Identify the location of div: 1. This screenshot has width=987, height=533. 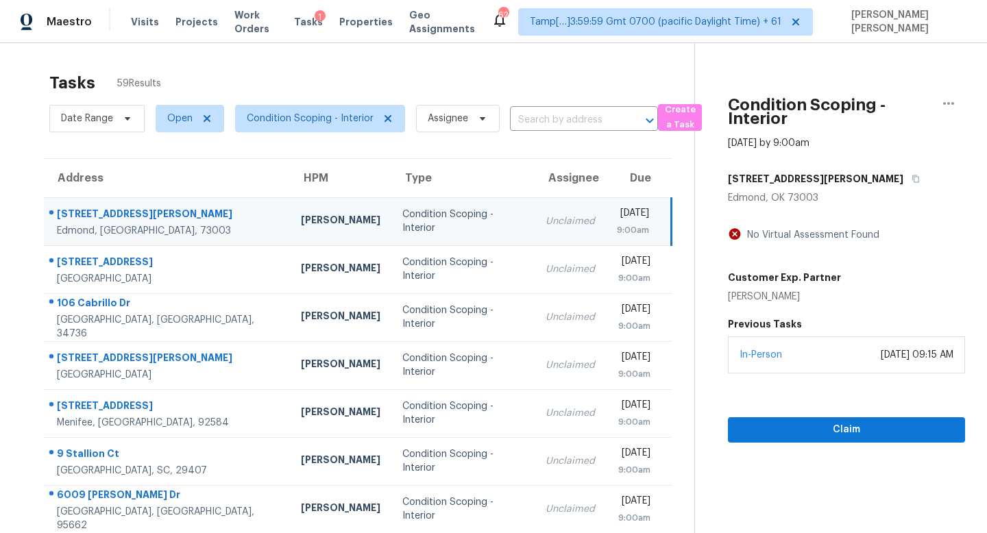
(320, 17).